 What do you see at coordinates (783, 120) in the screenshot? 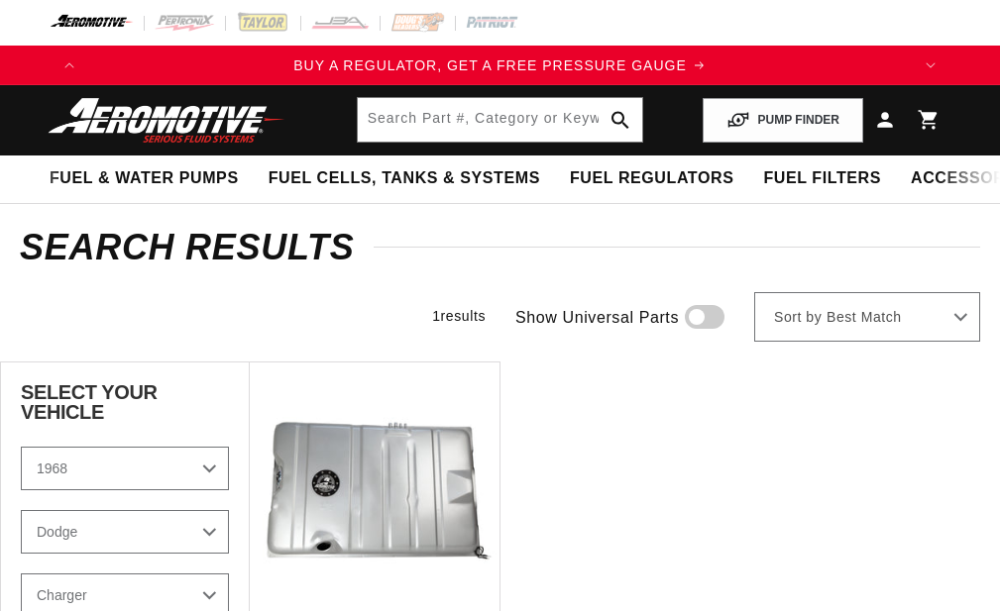
I see `button: PUMP FINDER` at bounding box center [783, 120].